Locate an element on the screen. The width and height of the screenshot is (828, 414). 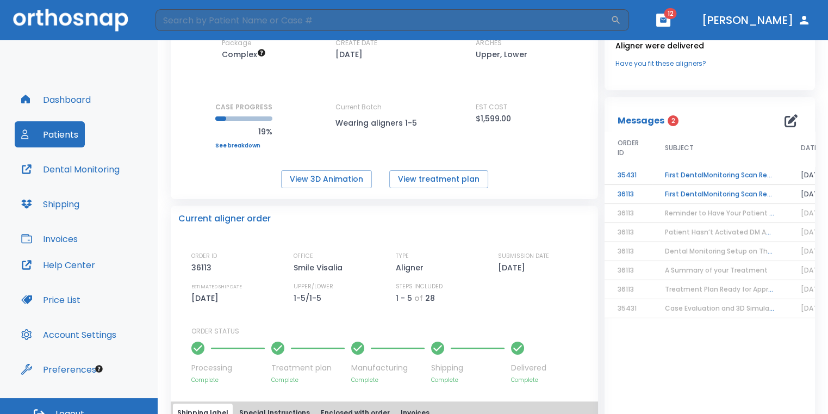
p: Delivered is located at coordinates (529, 368).